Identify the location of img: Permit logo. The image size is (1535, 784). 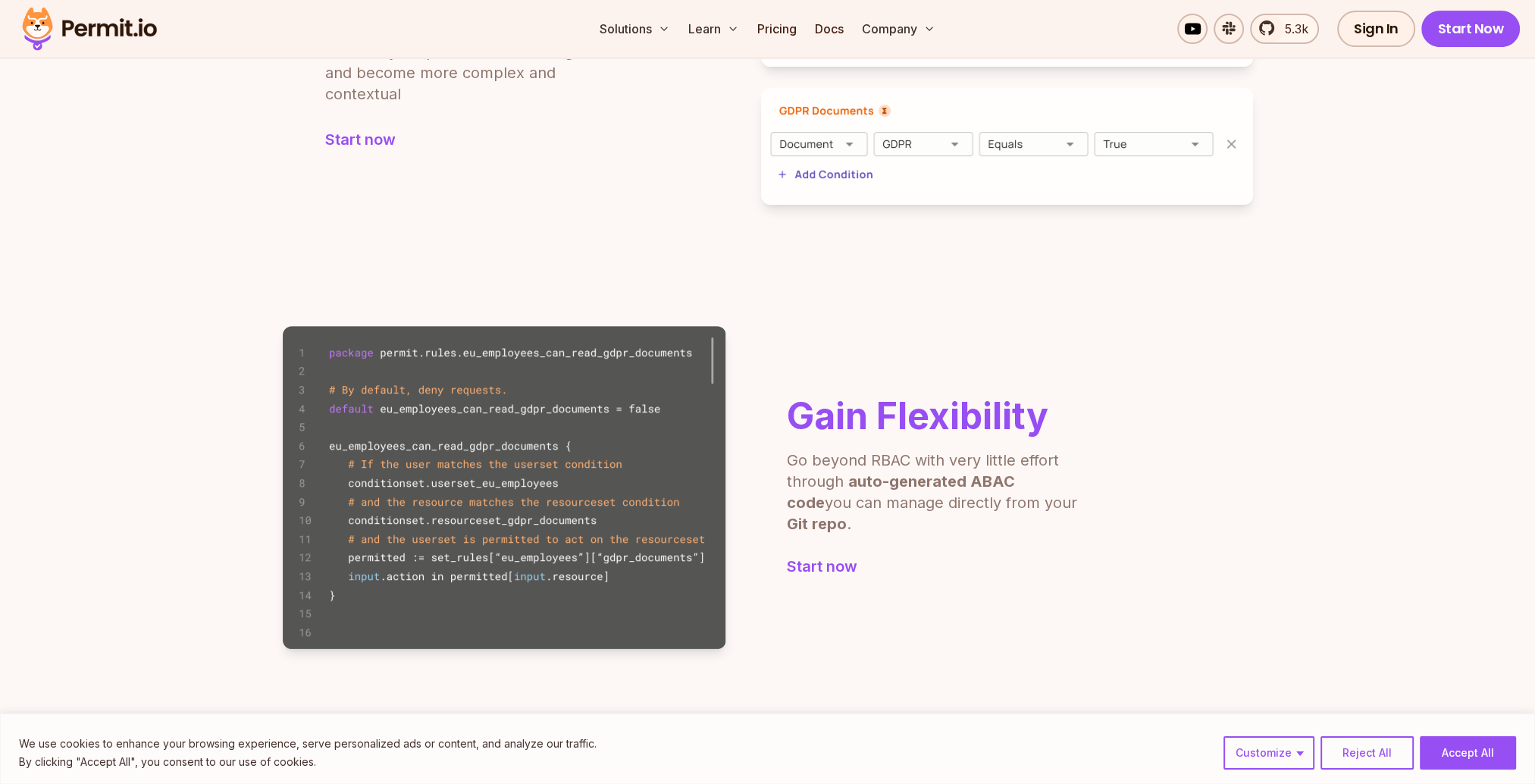
(89, 29).